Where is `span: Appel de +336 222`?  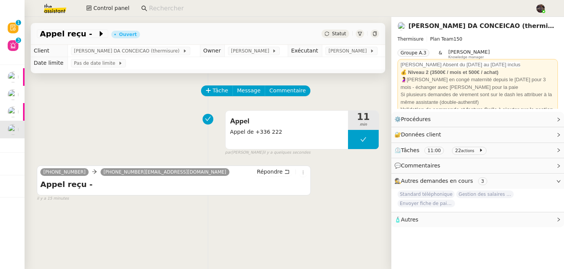
span: Appel de +336 222 is located at coordinates (287, 132).